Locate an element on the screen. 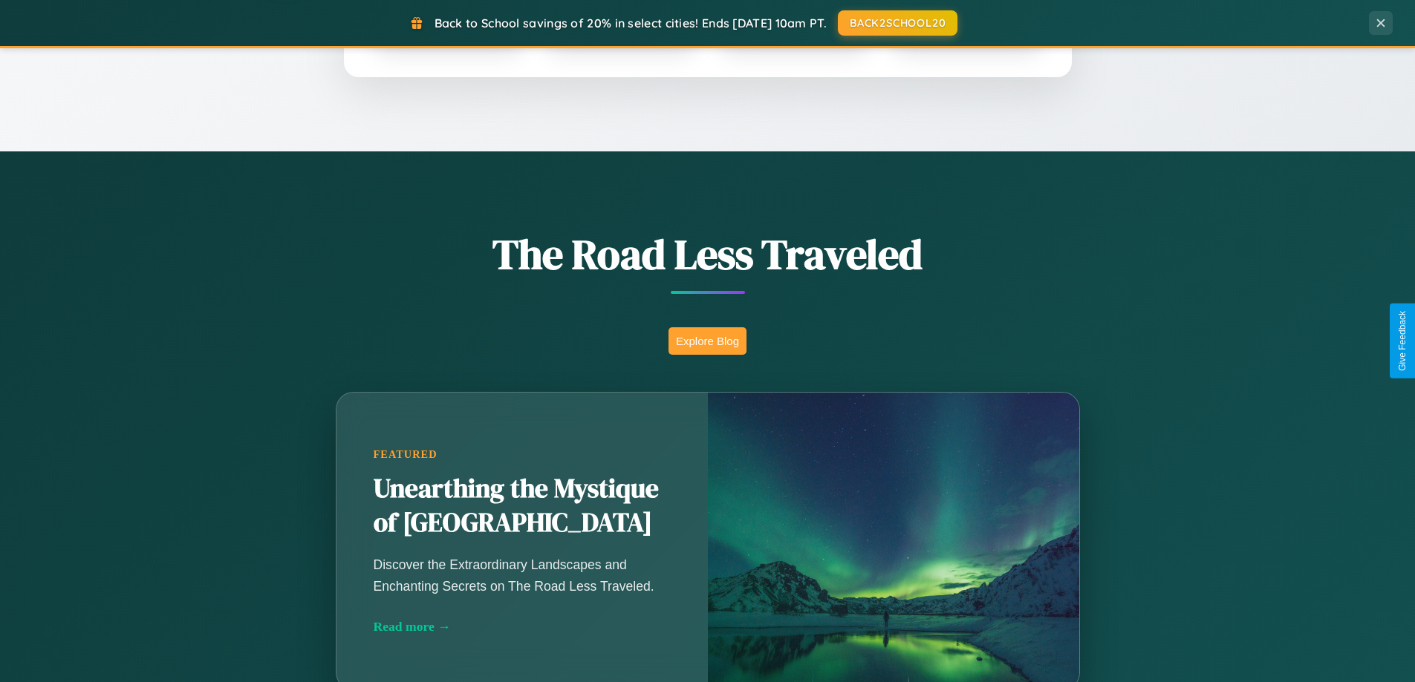 This screenshot has width=1415, height=682. div: Read more → is located at coordinates (522, 627).